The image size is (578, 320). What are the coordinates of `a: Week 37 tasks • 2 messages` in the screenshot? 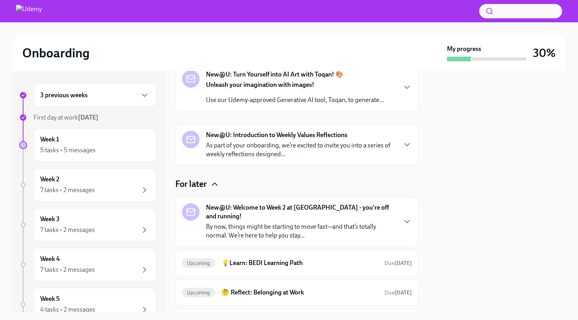 It's located at (88, 225).